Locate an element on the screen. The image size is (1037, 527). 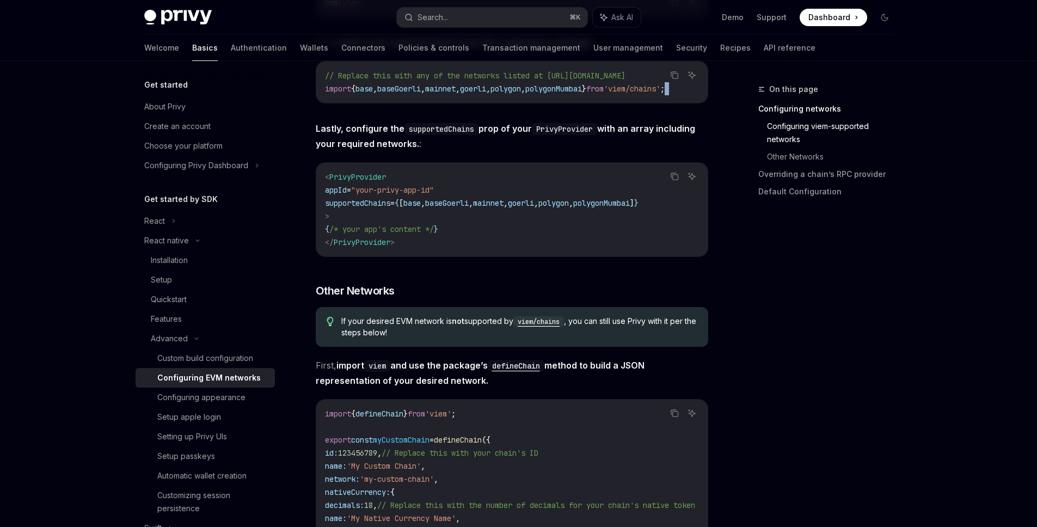
div: Setup apple login is located at coordinates (189, 417).